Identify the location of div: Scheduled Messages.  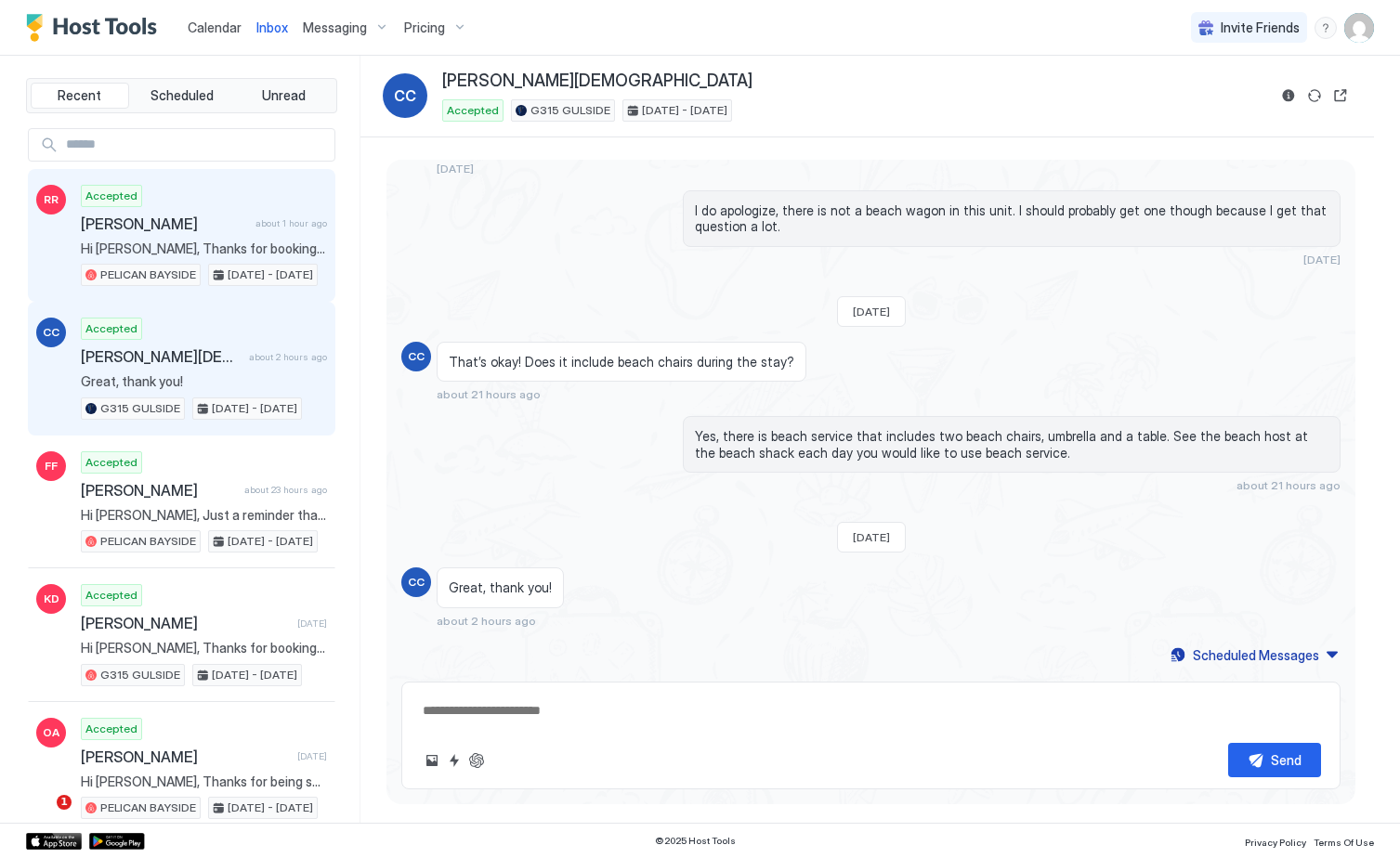
(1256, 654).